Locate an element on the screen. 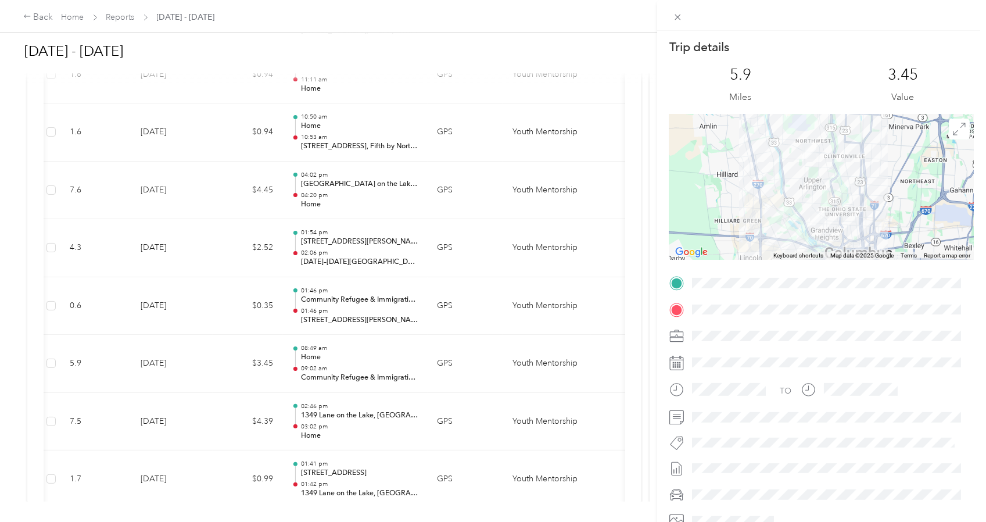 The height and width of the screenshot is (522, 986). p: Trip details is located at coordinates (699, 47).